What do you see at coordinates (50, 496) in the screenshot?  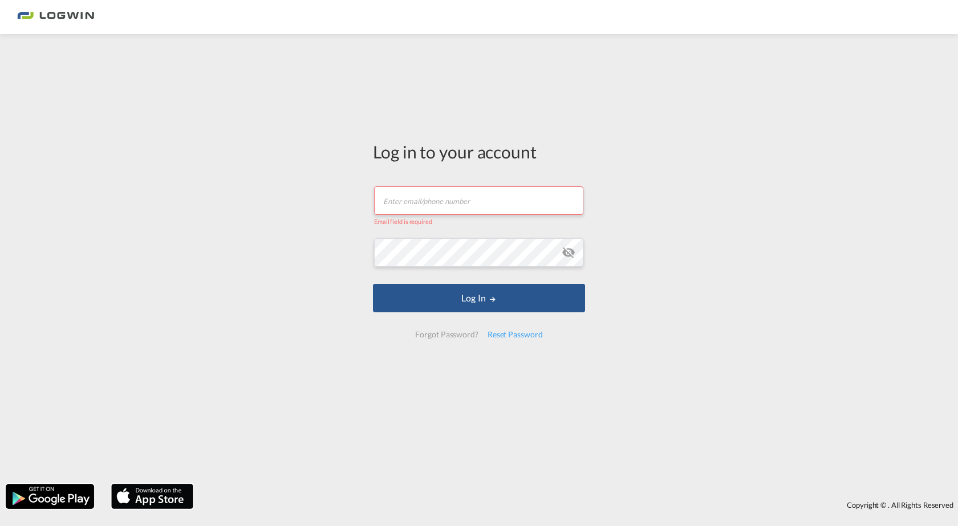 I see `img: google.png` at bounding box center [50, 496].